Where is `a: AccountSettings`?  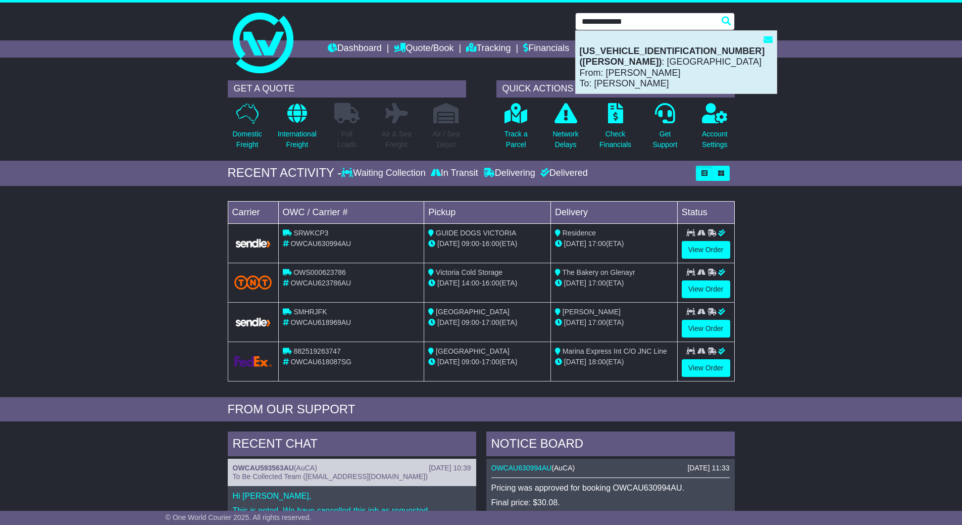 a: AccountSettings is located at coordinates (715, 129).